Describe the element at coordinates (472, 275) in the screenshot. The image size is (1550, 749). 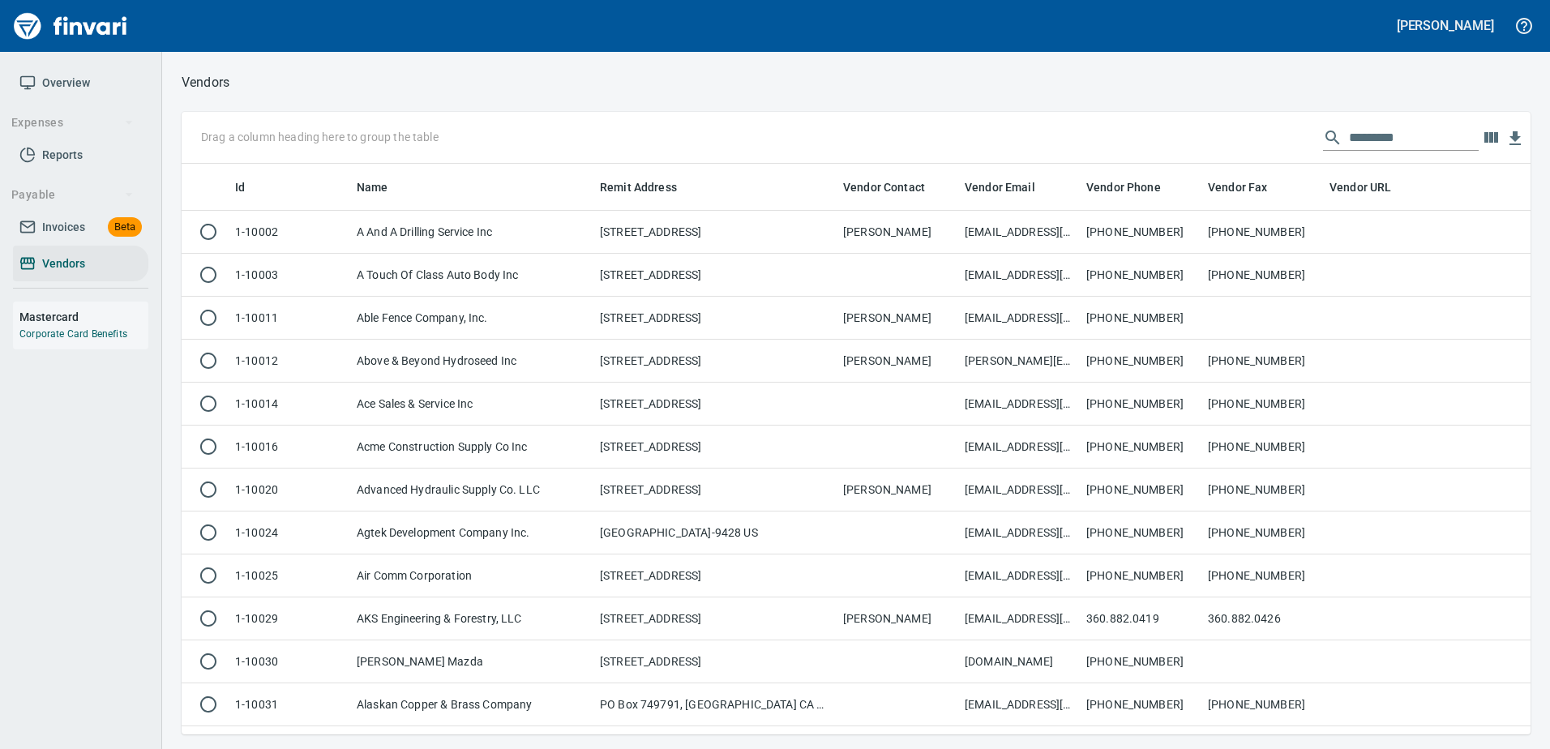
I see `td: A Touch Of Class Auto Body Inc` at that location.